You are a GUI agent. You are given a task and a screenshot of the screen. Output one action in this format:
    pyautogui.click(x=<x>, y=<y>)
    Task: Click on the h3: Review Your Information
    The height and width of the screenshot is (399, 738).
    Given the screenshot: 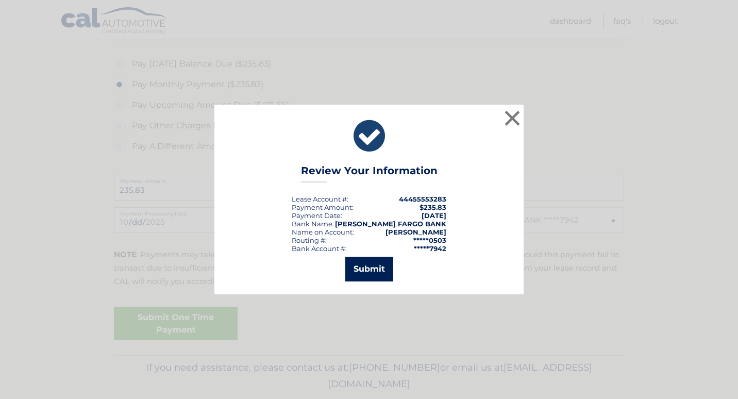 What is the action you would take?
    pyautogui.click(x=369, y=173)
    